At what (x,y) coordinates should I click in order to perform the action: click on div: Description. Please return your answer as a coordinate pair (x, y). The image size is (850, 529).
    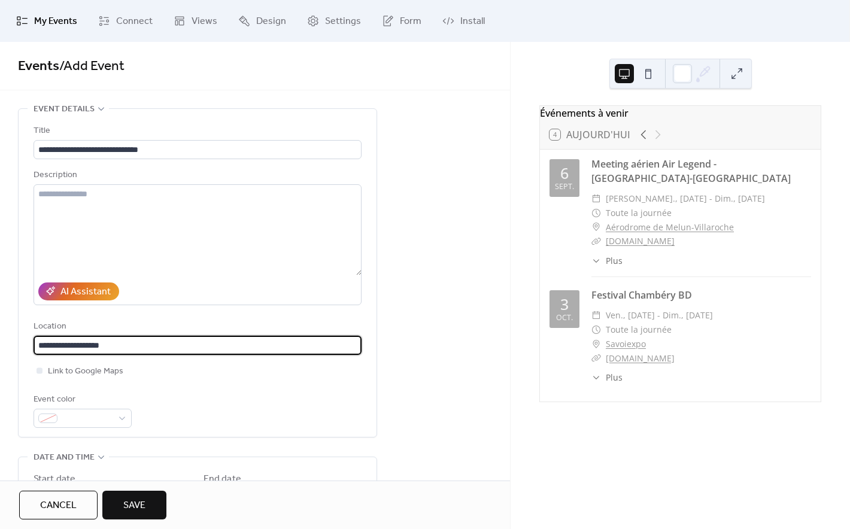
    Looking at the image, I should click on (196, 175).